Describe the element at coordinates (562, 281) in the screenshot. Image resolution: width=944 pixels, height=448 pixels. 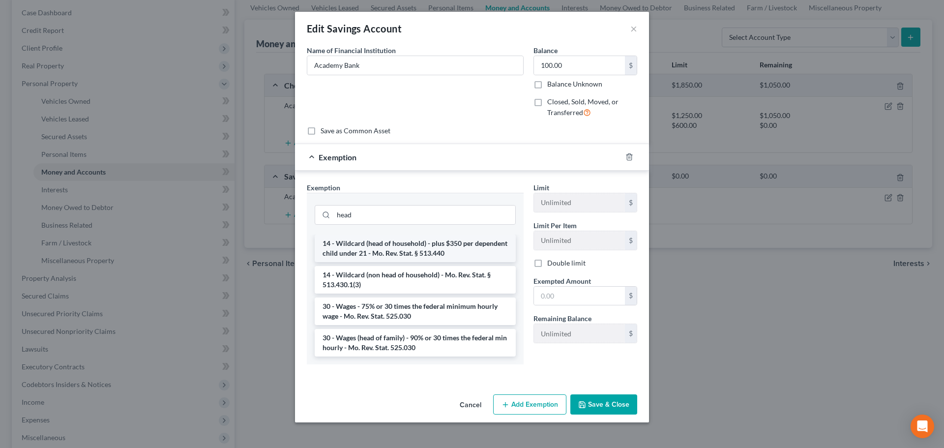
I see `span: Exempted Amount` at that location.